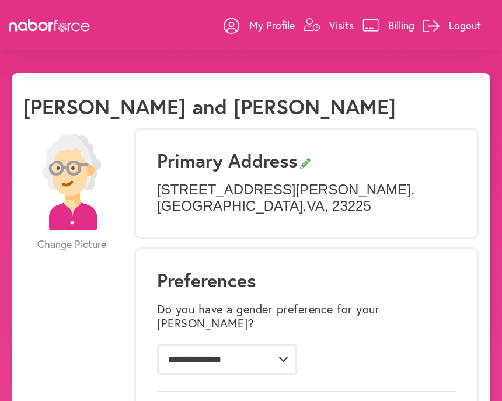 The height and width of the screenshot is (401, 502). Describe the element at coordinates (272, 25) in the screenshot. I see `p: My Profile` at that location.